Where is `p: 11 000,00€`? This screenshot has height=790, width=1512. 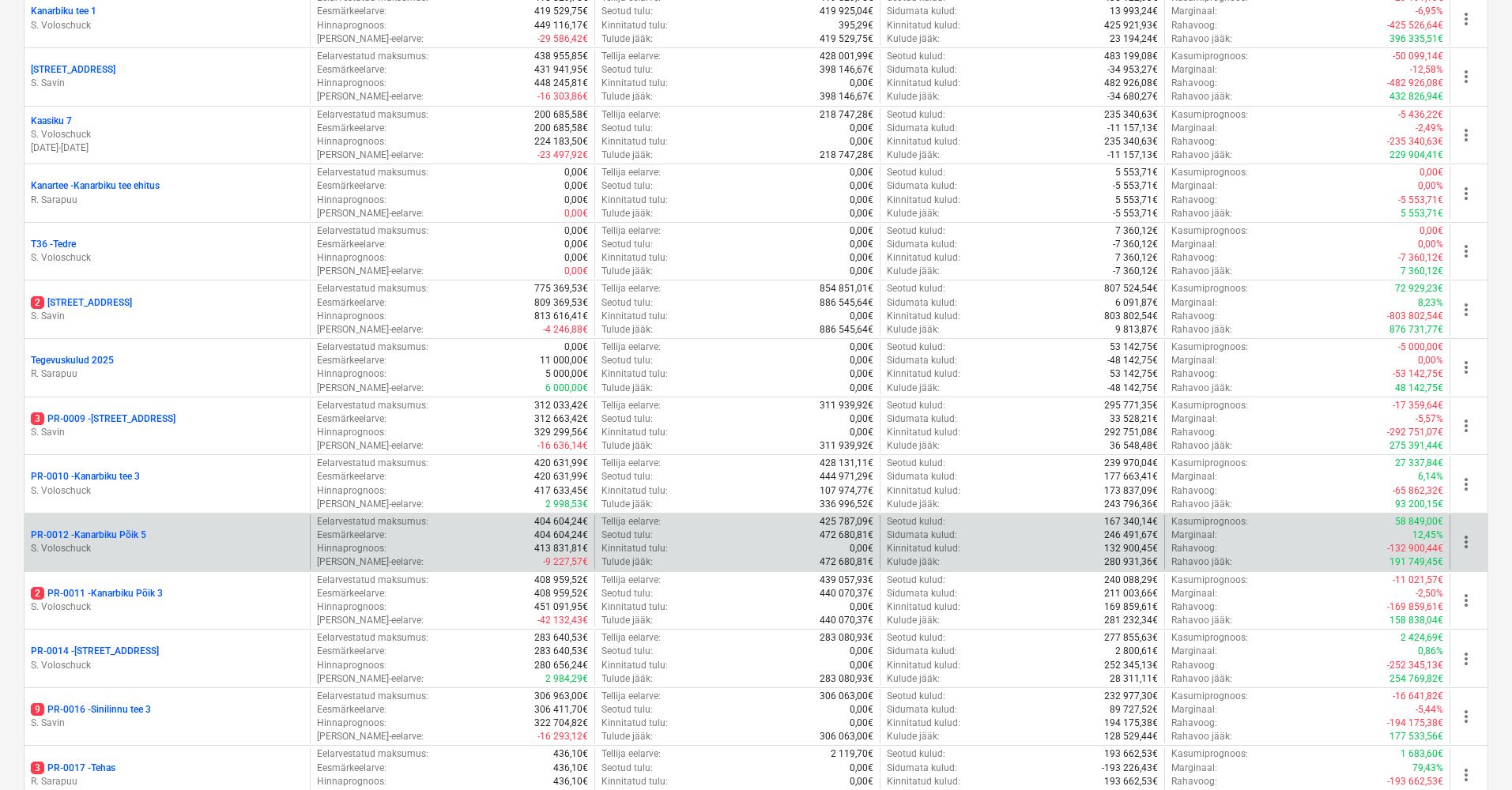 p: 11 000,00€ is located at coordinates (564, 361).